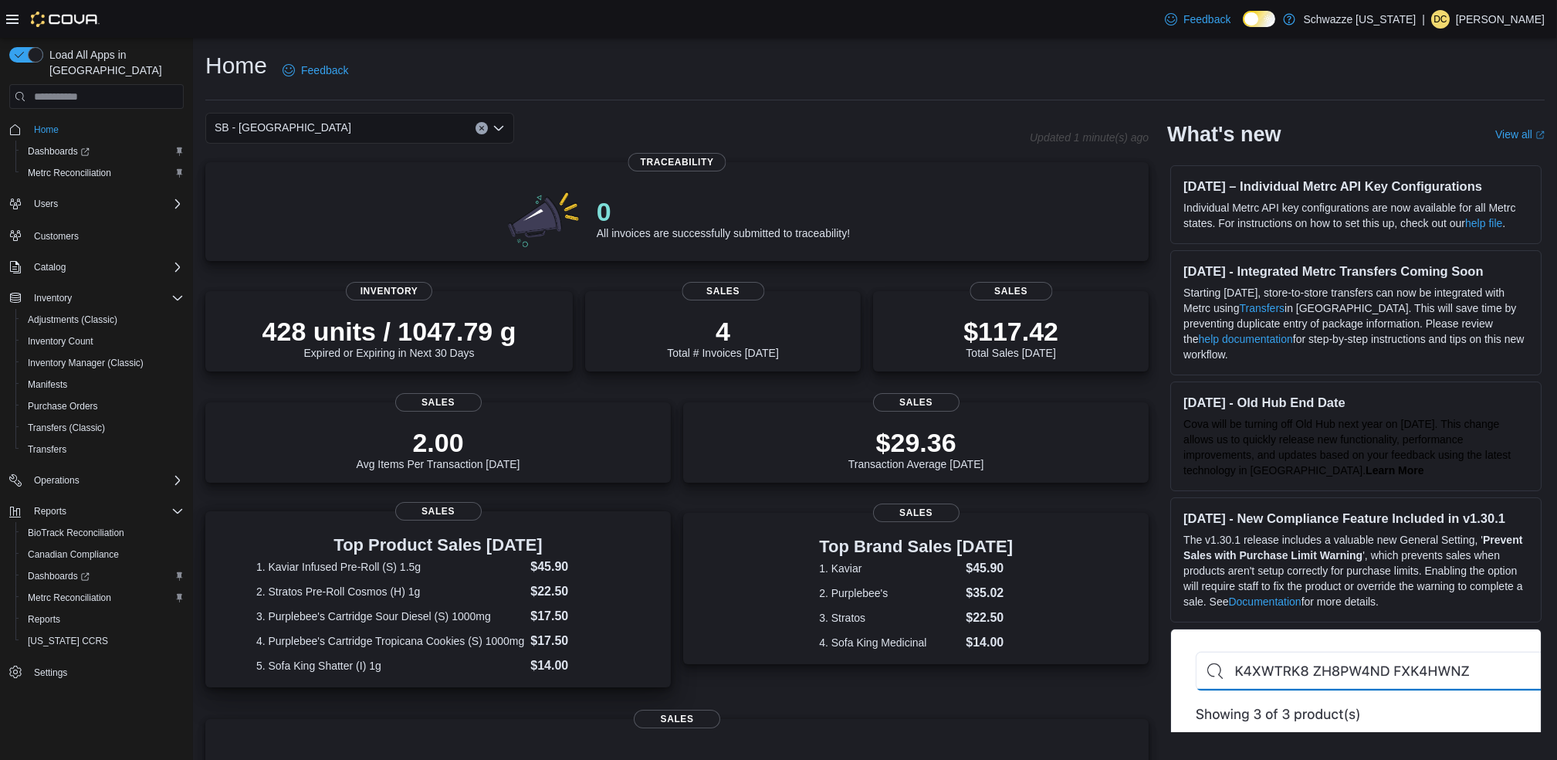 The height and width of the screenshot is (760, 1557). I want to click on button: Canadian Compliance, so click(103, 554).